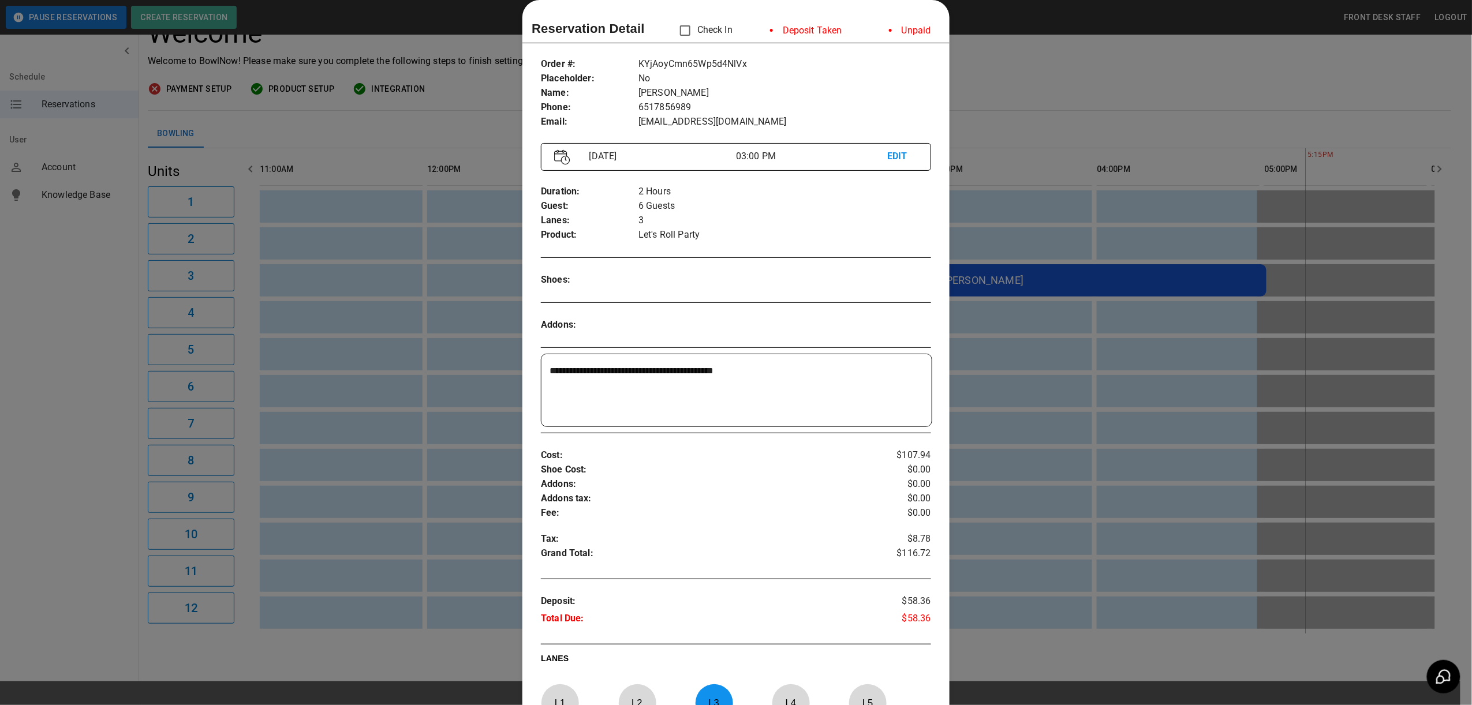 Image resolution: width=1472 pixels, height=705 pixels. Describe the element at coordinates (784, 79) in the screenshot. I see `p: No` at that location.